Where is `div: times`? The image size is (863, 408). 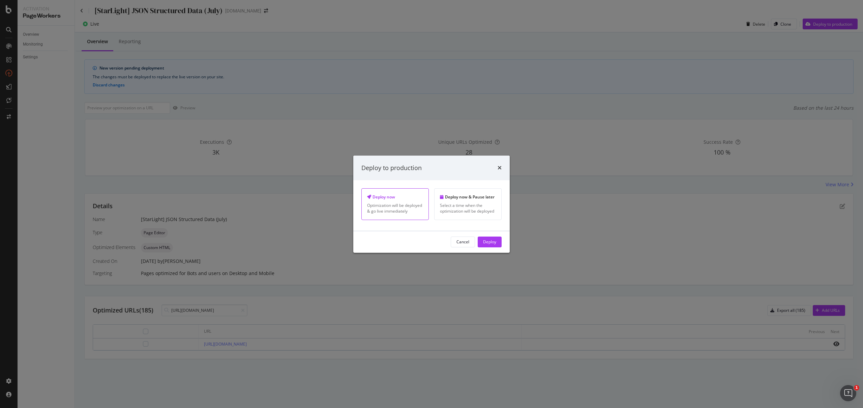 div: times is located at coordinates (500, 168).